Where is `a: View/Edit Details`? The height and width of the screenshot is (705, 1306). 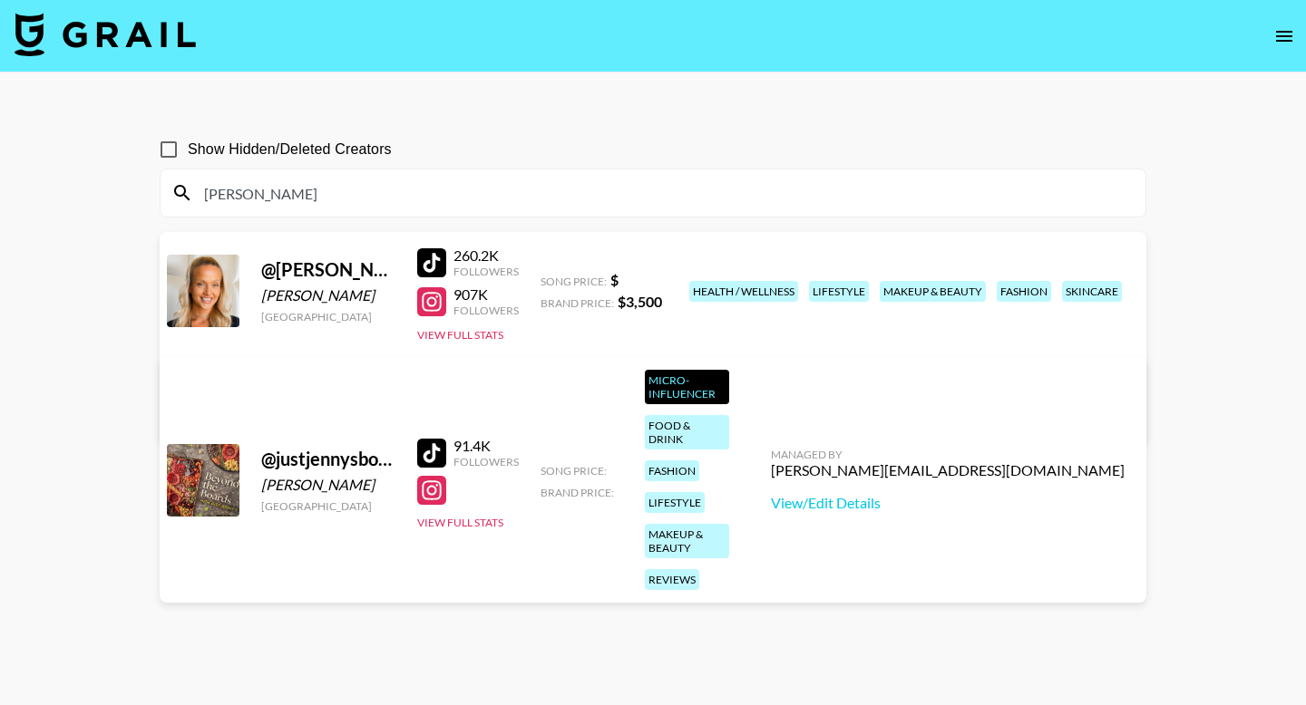 a: View/Edit Details is located at coordinates (948, 503).